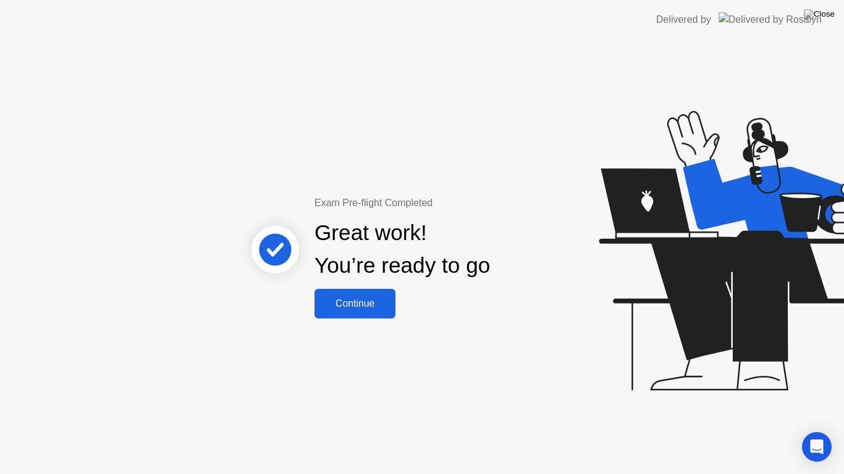  What do you see at coordinates (355, 304) in the screenshot?
I see `button: Continue` at bounding box center [355, 304].